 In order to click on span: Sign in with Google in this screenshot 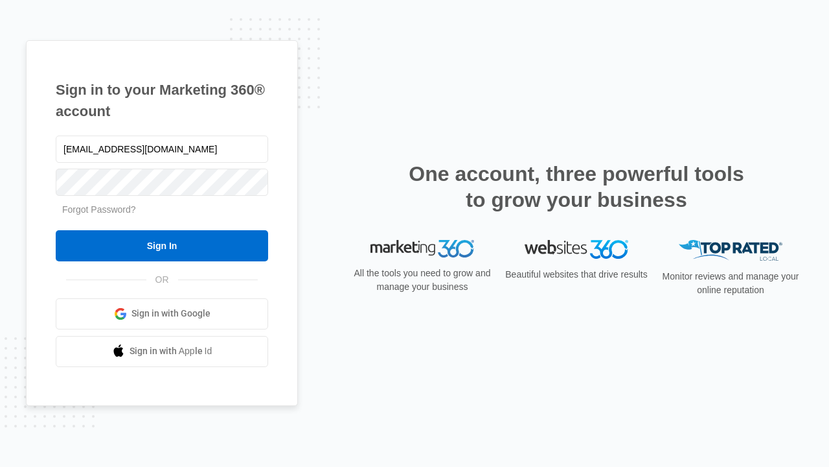, I will do `click(171, 313)`.